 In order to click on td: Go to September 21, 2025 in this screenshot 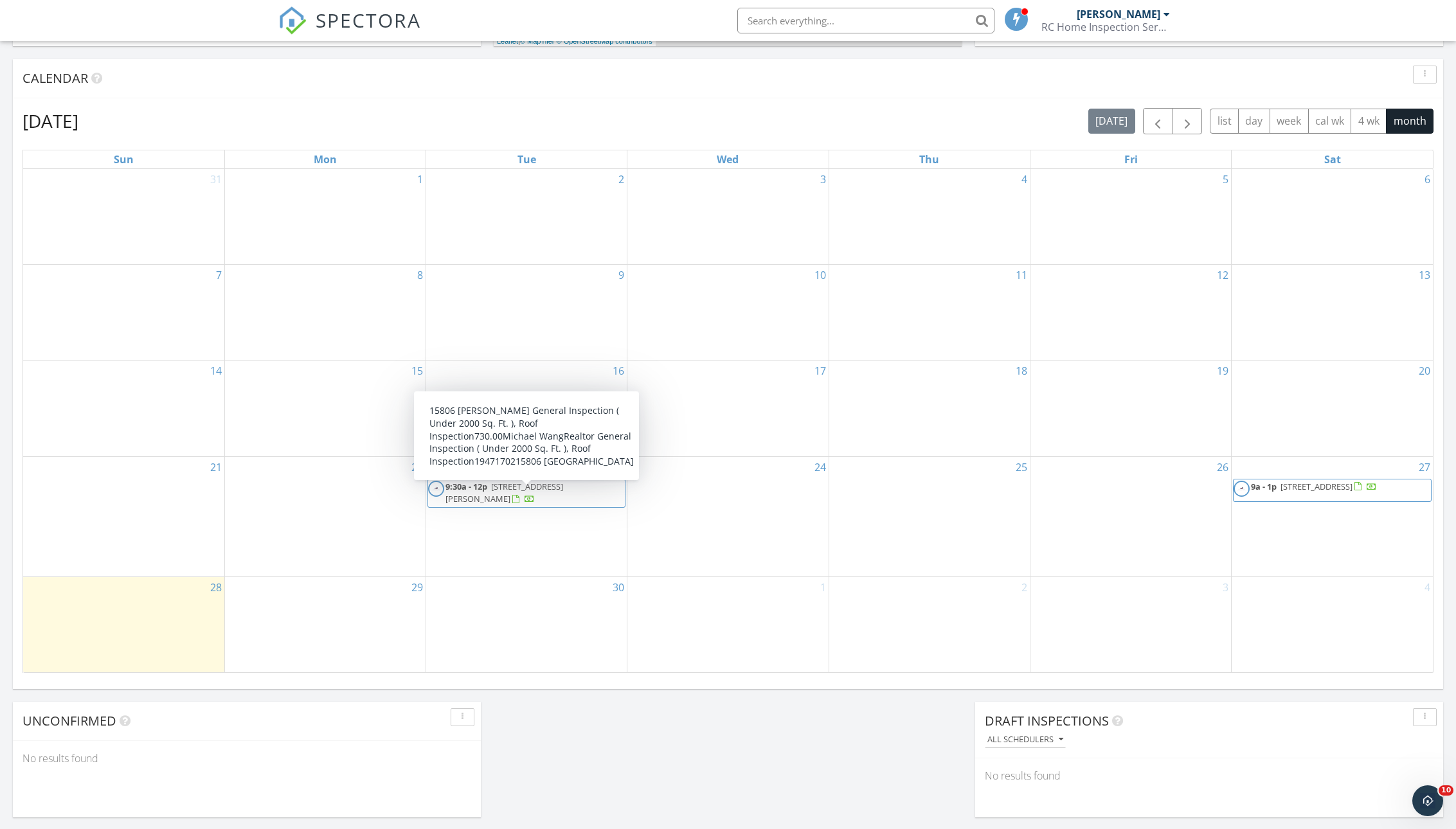, I will do `click(123, 516)`.